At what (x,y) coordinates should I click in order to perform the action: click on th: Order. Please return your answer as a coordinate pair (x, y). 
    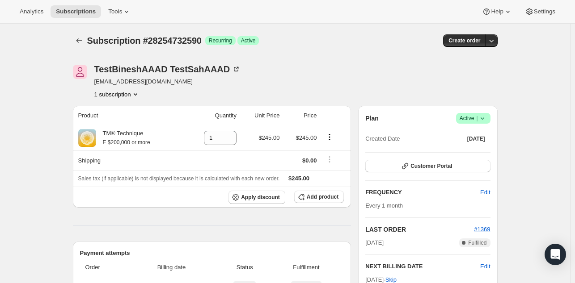
    Looking at the image, I should click on (102, 268).